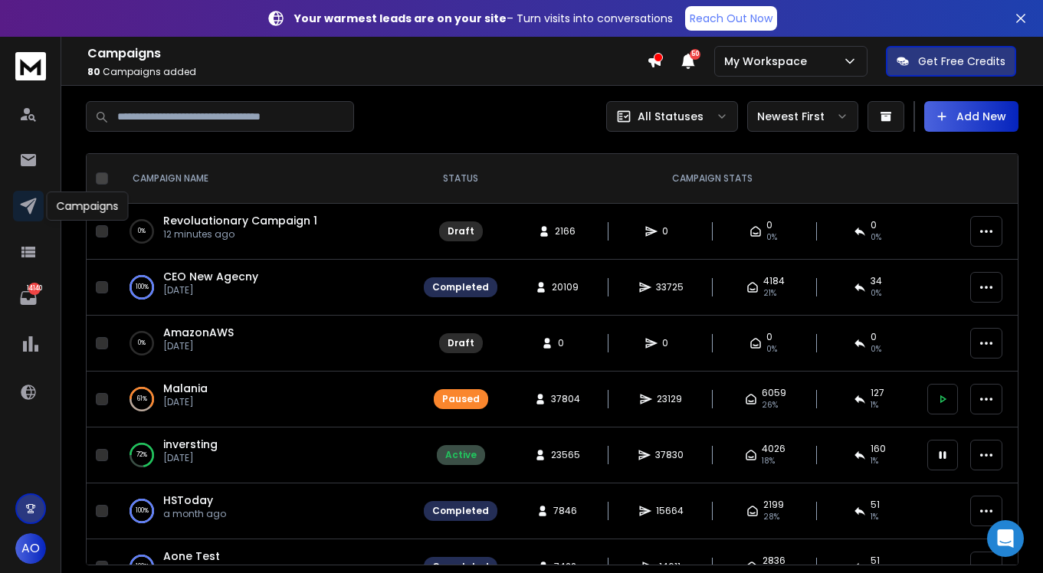 Image resolution: width=1043 pixels, height=573 pixels. What do you see at coordinates (195, 514) in the screenshot?
I see `p: a month ago` at bounding box center [195, 514].